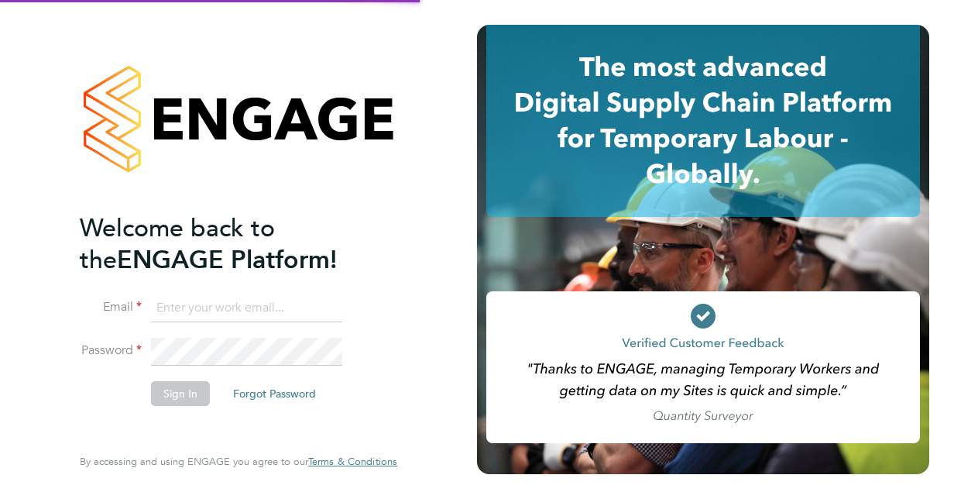 This screenshot has width=954, height=499. I want to click on span: By accessing and using ENGAGE you agree to our, so click(239, 461).